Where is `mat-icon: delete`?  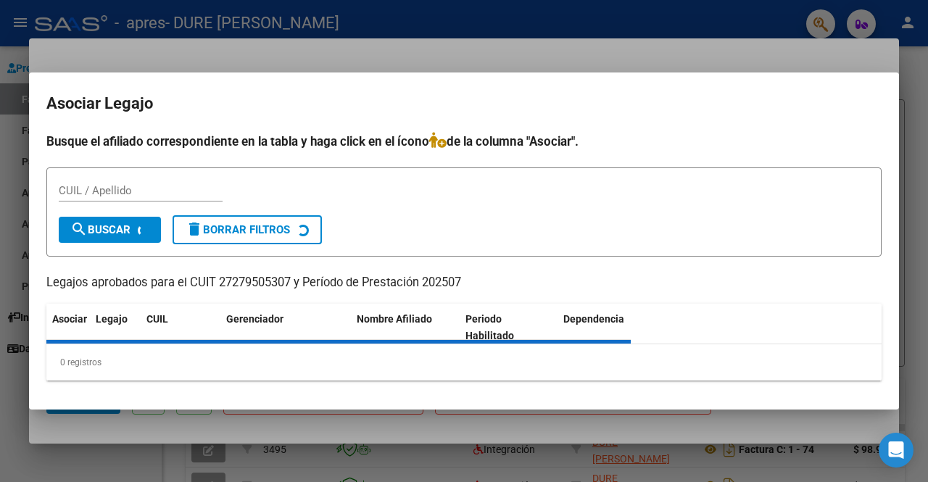 mat-icon: delete is located at coordinates (194, 229).